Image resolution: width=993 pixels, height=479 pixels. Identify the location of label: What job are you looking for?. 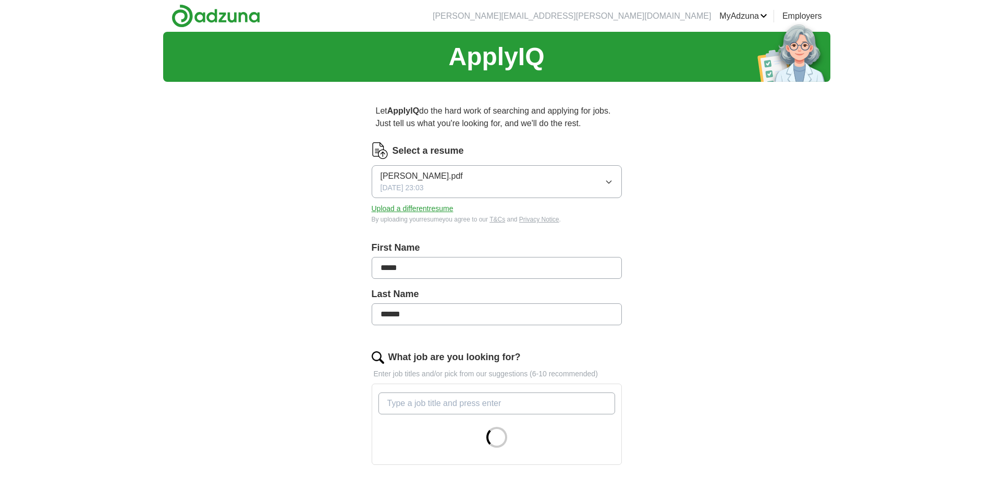
(455, 357).